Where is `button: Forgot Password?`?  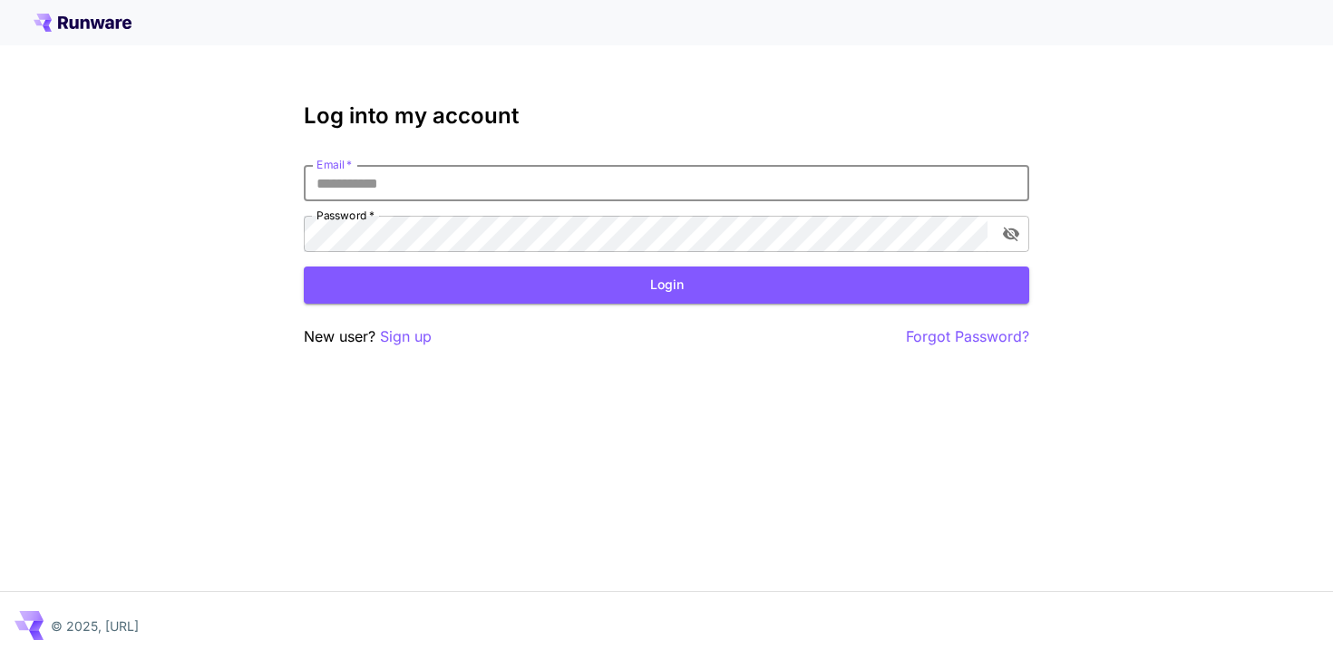 button: Forgot Password? is located at coordinates (968, 336).